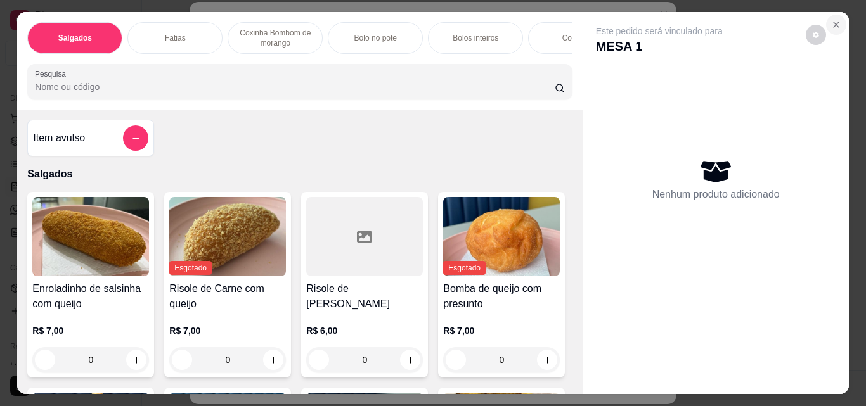 This screenshot has width=866, height=406. What do you see at coordinates (364, 331) in the screenshot?
I see `p: R$ 6,00` at bounding box center [364, 331].